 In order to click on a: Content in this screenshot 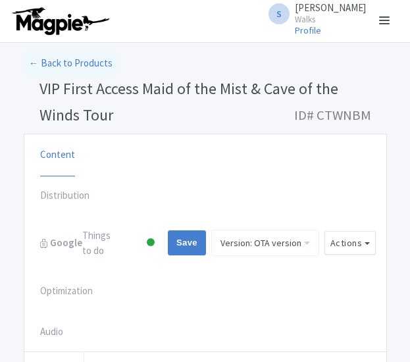, I will do `click(57, 155)`.